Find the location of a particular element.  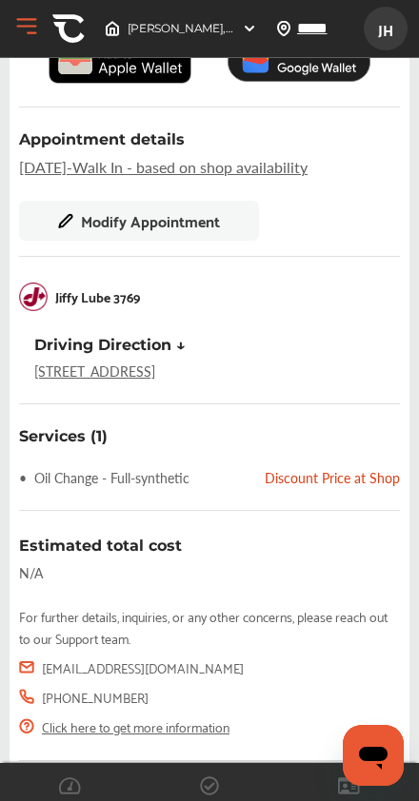

img: header-down-arrow.9dd2ce7d.svg is located at coordinates (249, 29).